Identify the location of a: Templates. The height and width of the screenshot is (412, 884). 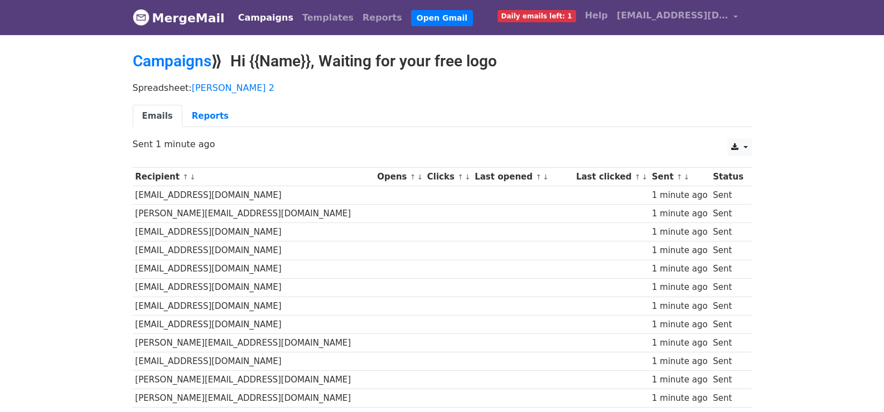
(328, 18).